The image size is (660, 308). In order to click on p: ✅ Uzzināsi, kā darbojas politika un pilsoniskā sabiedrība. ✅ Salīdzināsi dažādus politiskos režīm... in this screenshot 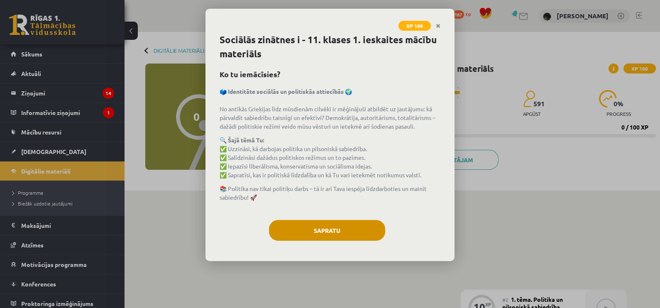, I will do `click(330, 157)`.